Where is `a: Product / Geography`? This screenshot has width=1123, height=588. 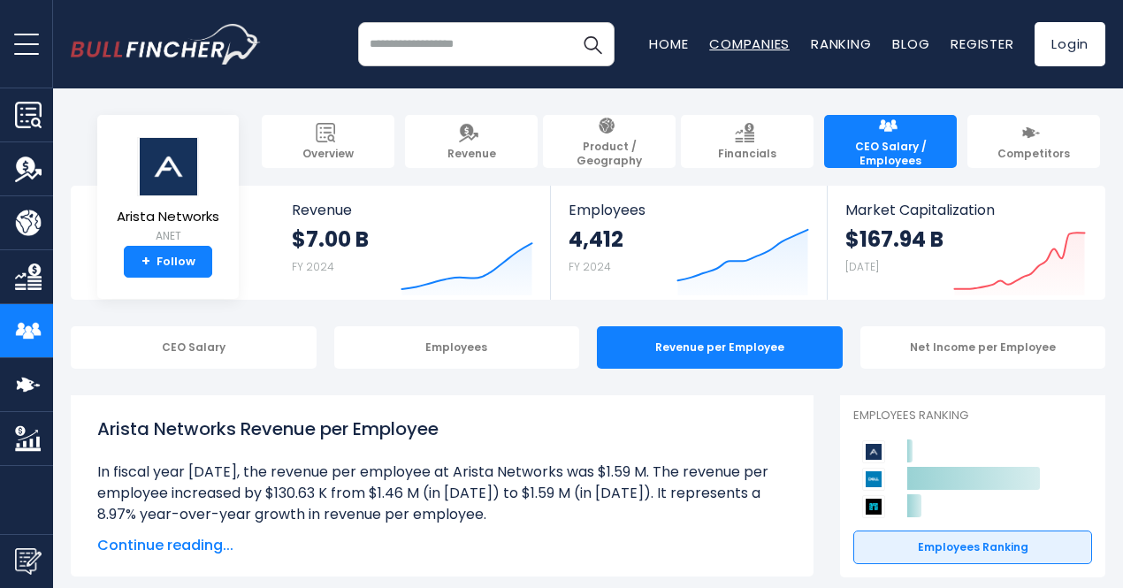 a: Product / Geography is located at coordinates (610, 142).